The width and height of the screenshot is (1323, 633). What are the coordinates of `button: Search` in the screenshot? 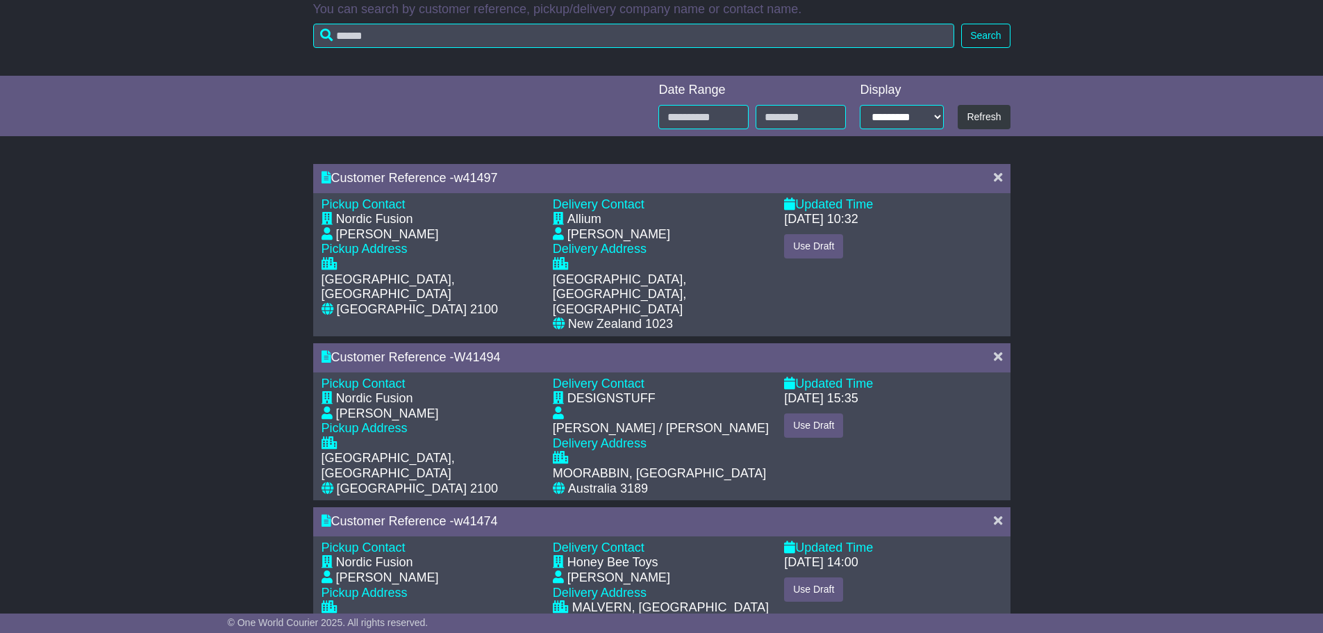 It's located at (985, 35).